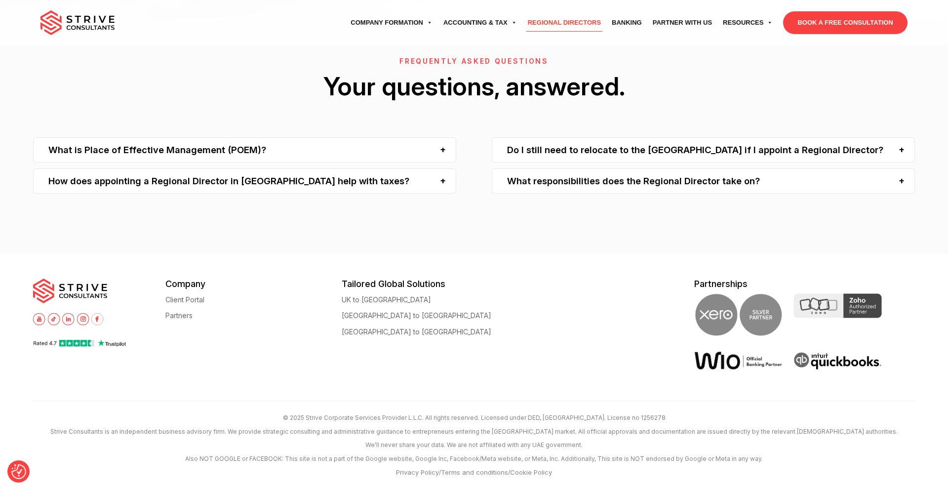 This screenshot has width=948, height=490. What do you see at coordinates (474, 431) in the screenshot?
I see `p: Strive Consultants is an independent business advisory firm. We provide strategic consulting and ...` at bounding box center [474, 431].